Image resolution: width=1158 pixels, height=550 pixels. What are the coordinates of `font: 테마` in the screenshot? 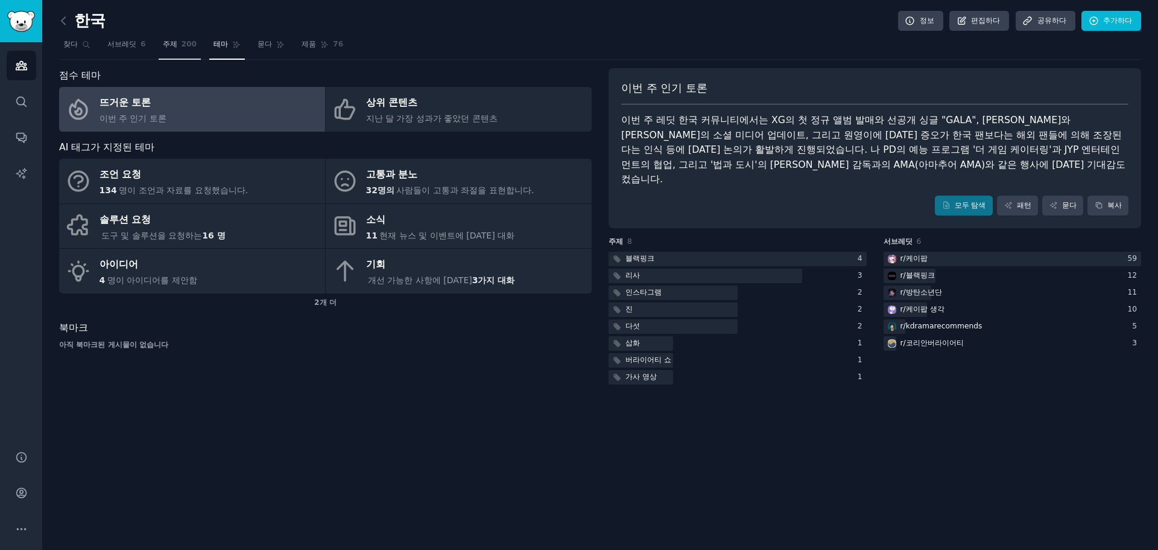 It's located at (221, 44).